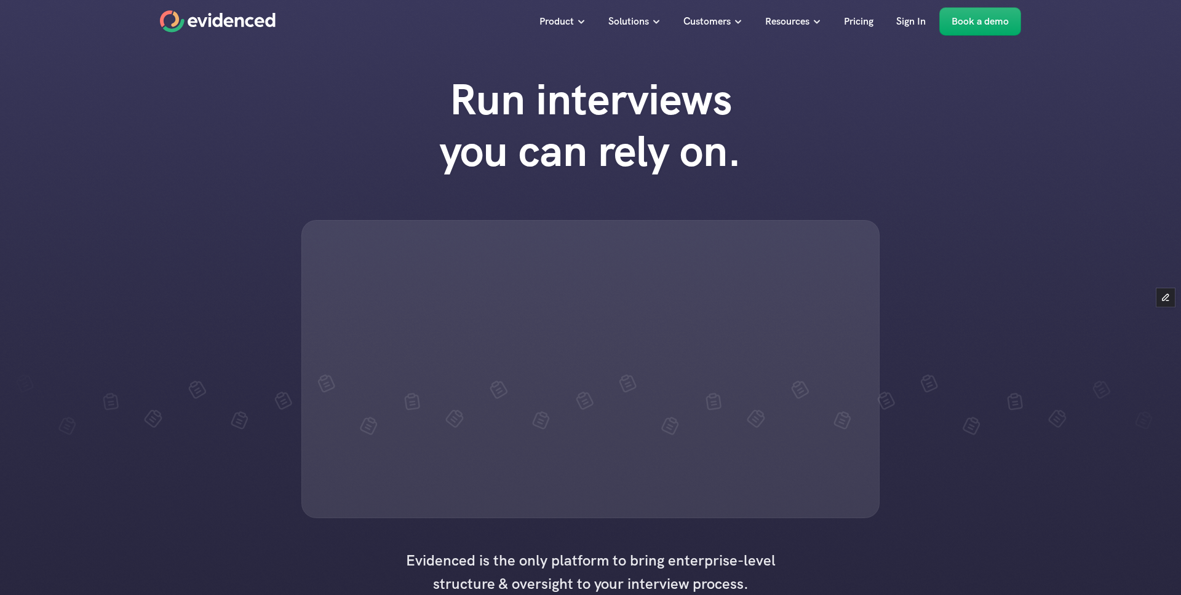 The image size is (1181, 595). What do you see at coordinates (591, 125) in the screenshot?
I see `h1: Run interviews you can rely on.` at bounding box center [591, 125].